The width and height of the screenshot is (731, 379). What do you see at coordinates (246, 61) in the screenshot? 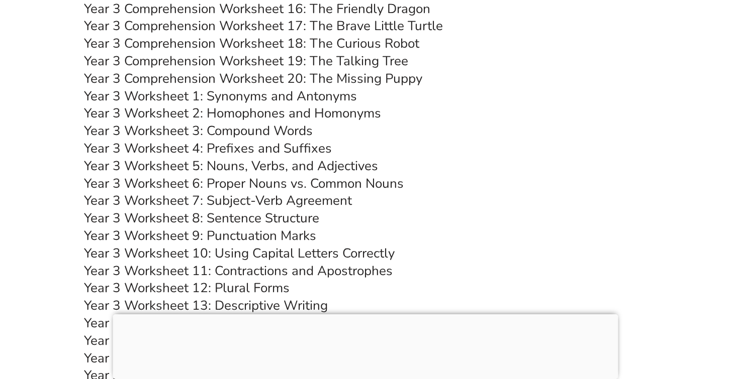
I see `a: Year 3 Comprehension Worksheet 19: The Talking Tree` at bounding box center [246, 61].